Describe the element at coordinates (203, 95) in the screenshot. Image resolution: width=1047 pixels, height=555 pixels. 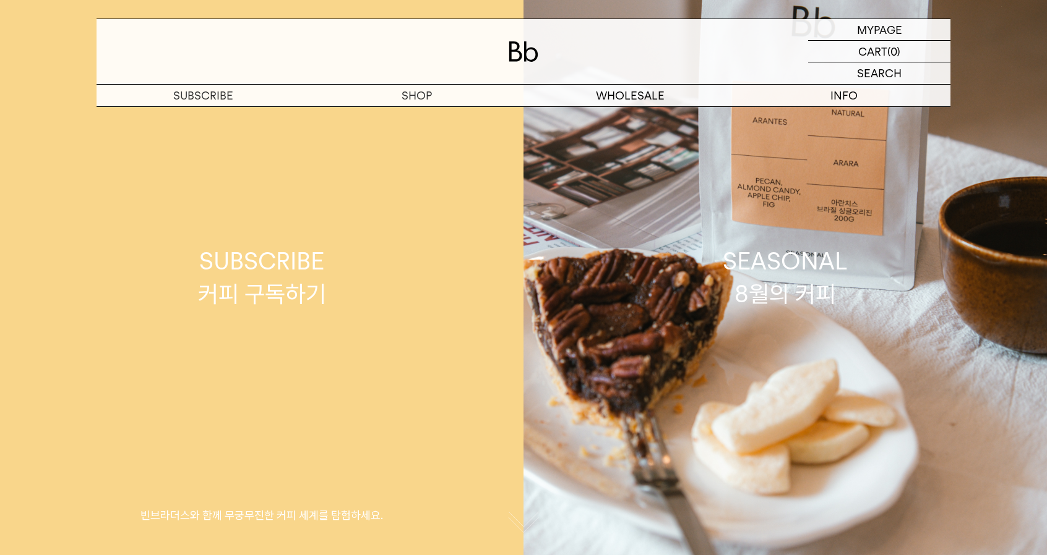
I see `a: SUBSCRIBE` at that location.